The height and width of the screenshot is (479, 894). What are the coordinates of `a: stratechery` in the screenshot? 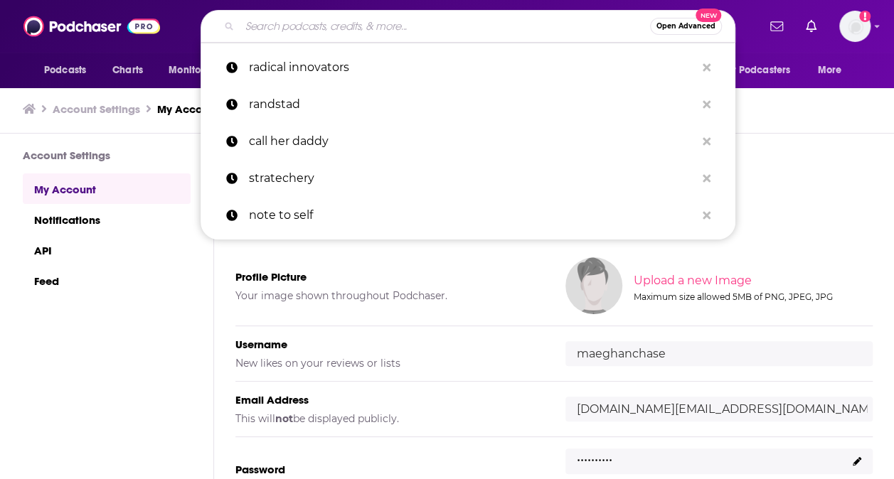 It's located at (468, 178).